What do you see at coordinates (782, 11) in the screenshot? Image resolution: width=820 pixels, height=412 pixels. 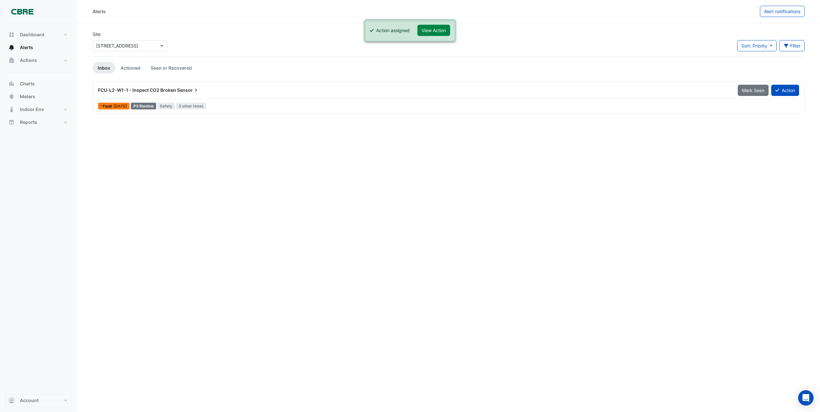 I see `span: Alert notifications` at bounding box center [782, 11].